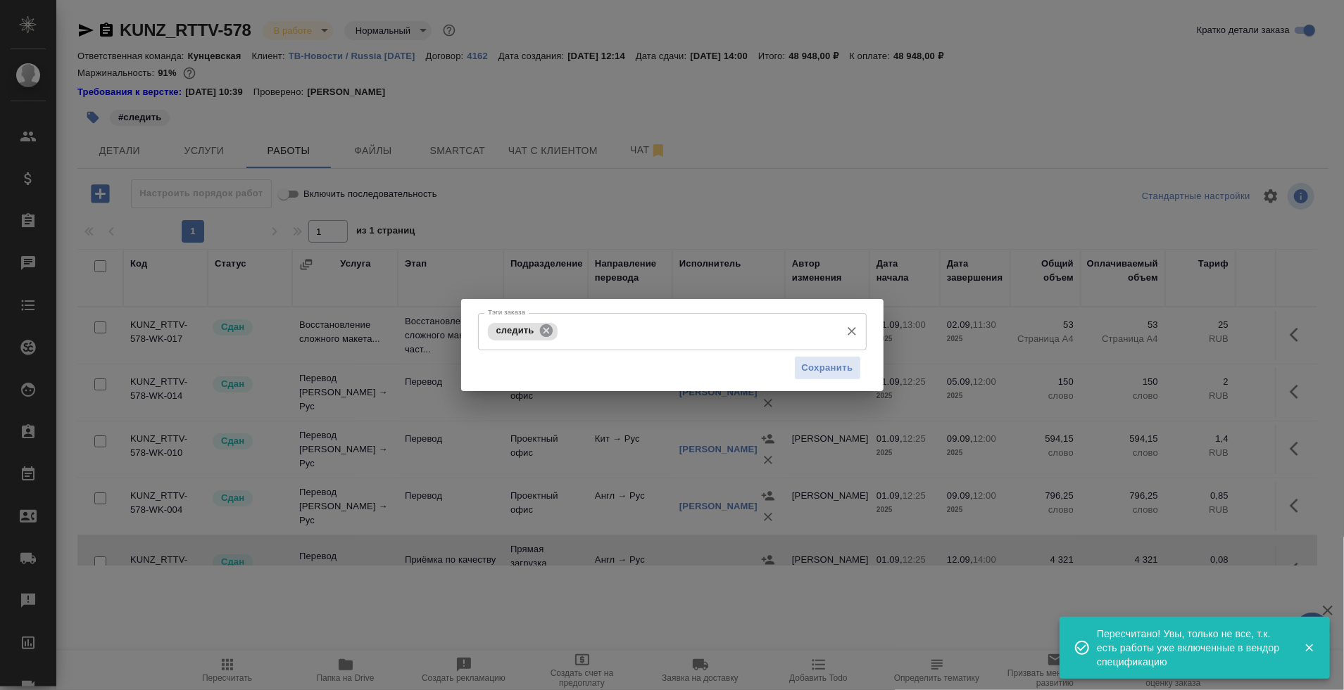 The width and height of the screenshot is (1344, 690). I want to click on button: Сохранить, so click(827, 368).